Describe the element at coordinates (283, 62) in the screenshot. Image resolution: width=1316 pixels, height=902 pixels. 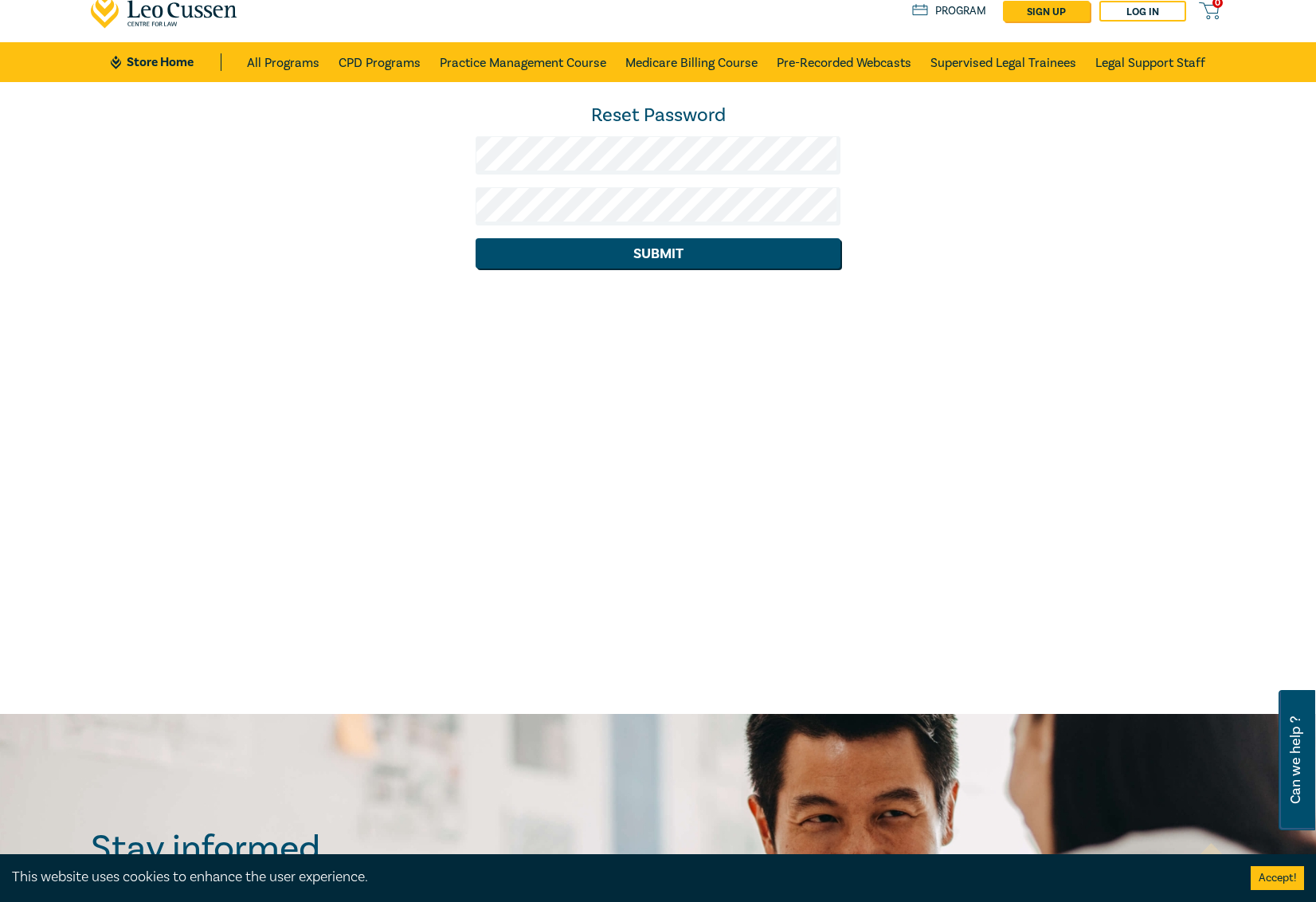
I see `a: All Programs` at that location.